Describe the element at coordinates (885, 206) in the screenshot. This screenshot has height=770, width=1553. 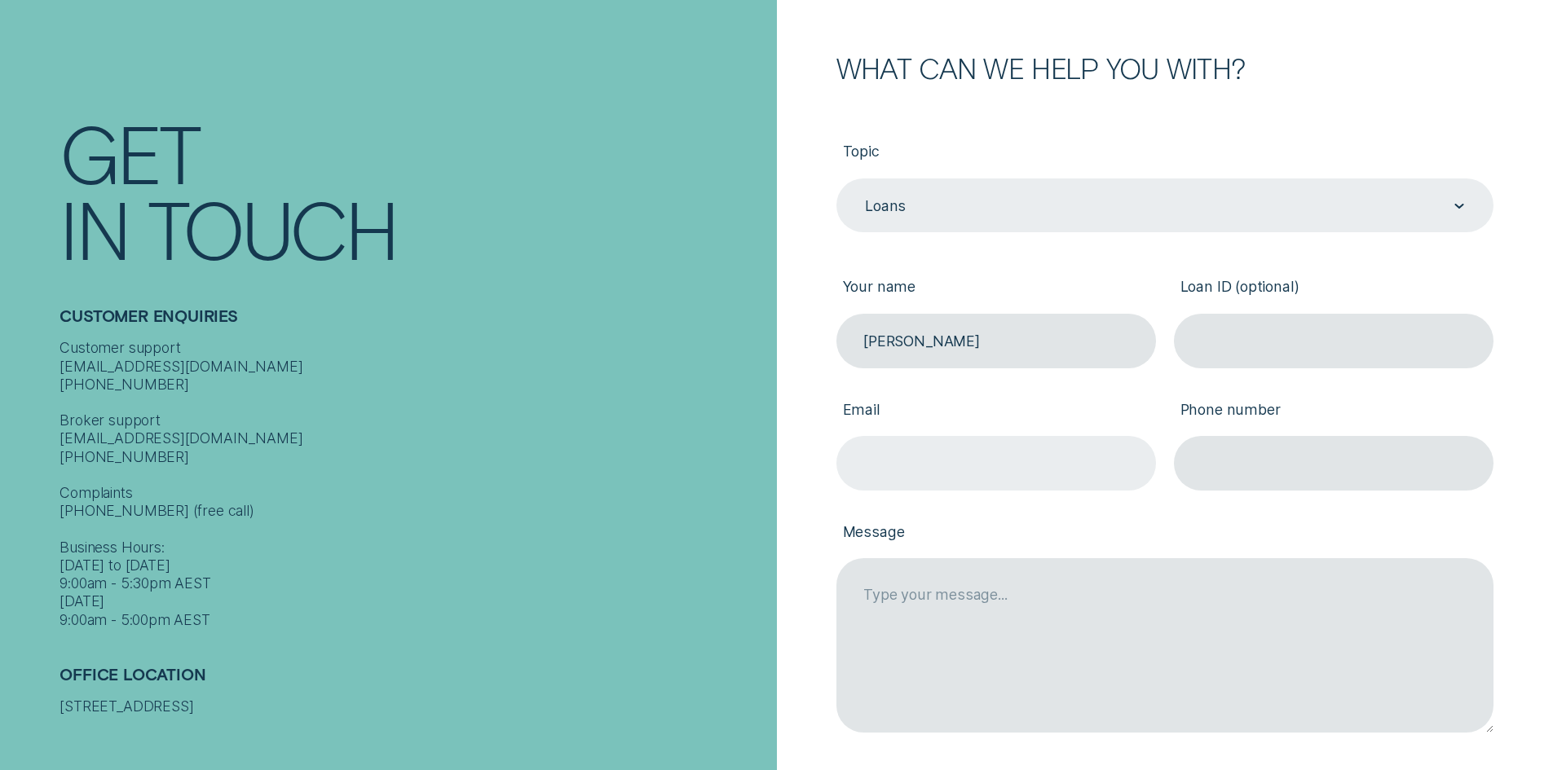
I see `div: Loans` at that location.